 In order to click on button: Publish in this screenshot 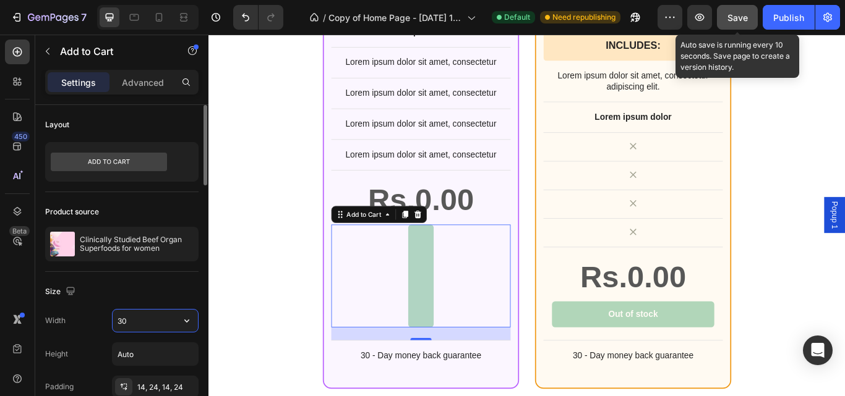, I will do `click(788, 17)`.